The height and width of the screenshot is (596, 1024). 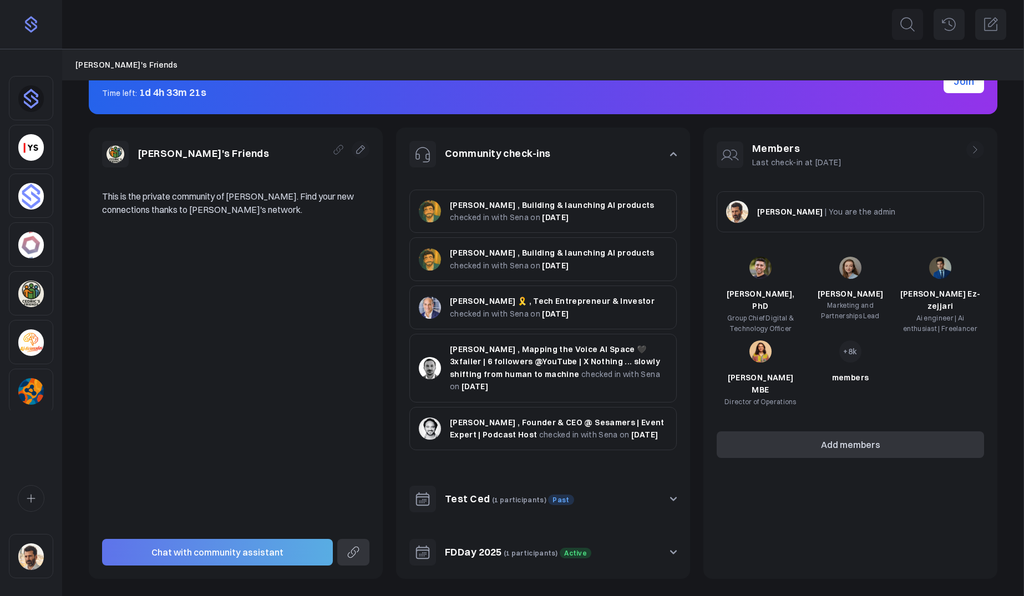 What do you see at coordinates (468, 499) in the screenshot?
I see `a: Test Ced` at bounding box center [468, 499].